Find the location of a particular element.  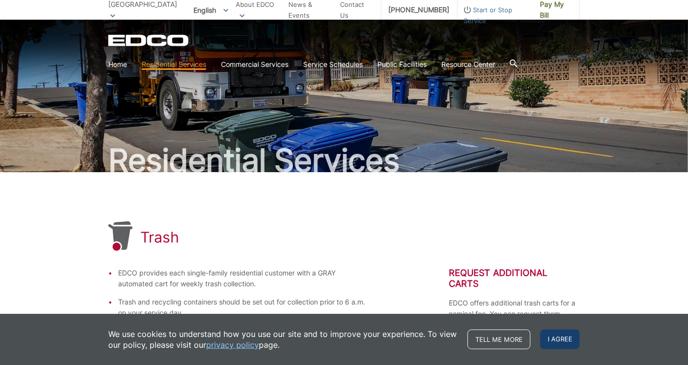

li: Trash and recycling containers should be set out for collection prior to 6 a.m. on your service day. is located at coordinates (244, 308).